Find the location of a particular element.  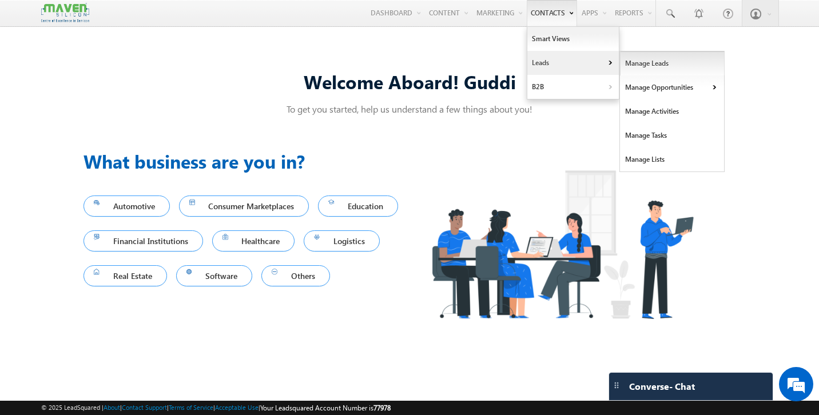

a: Manage Activities is located at coordinates (672, 112).